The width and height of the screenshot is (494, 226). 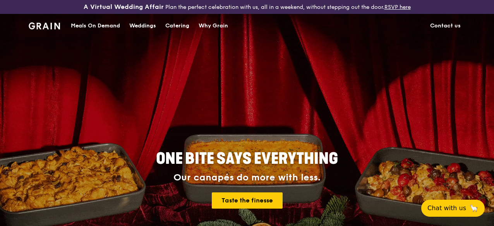 I want to click on div: Meals On Demand, so click(x=95, y=26).